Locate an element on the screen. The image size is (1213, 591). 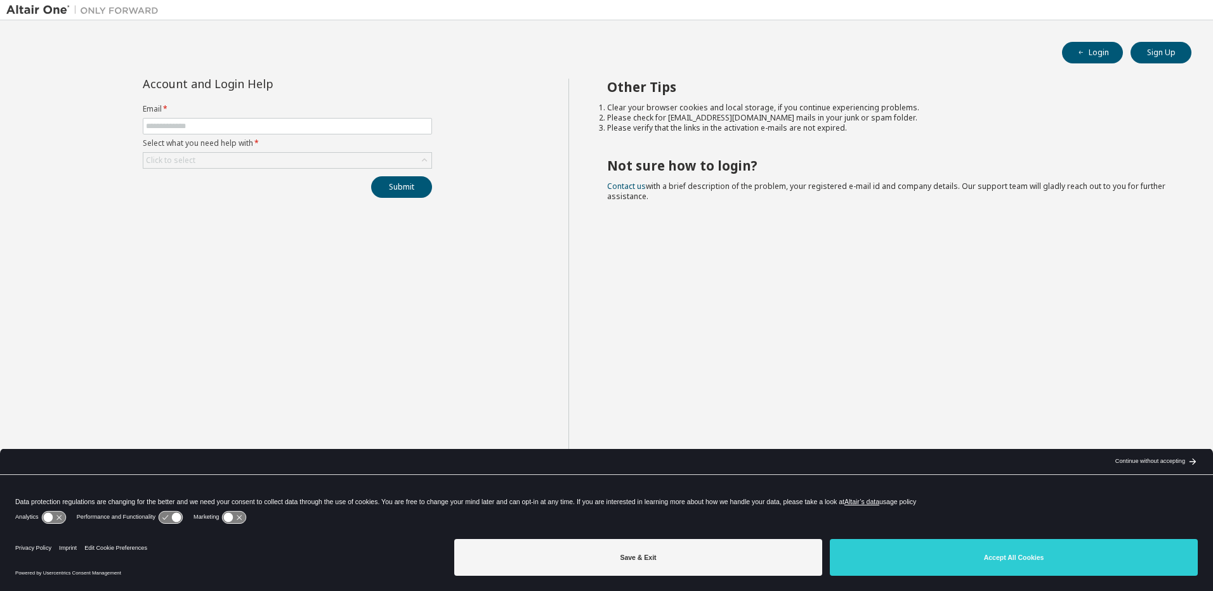
a: Contact us is located at coordinates (626, 186).